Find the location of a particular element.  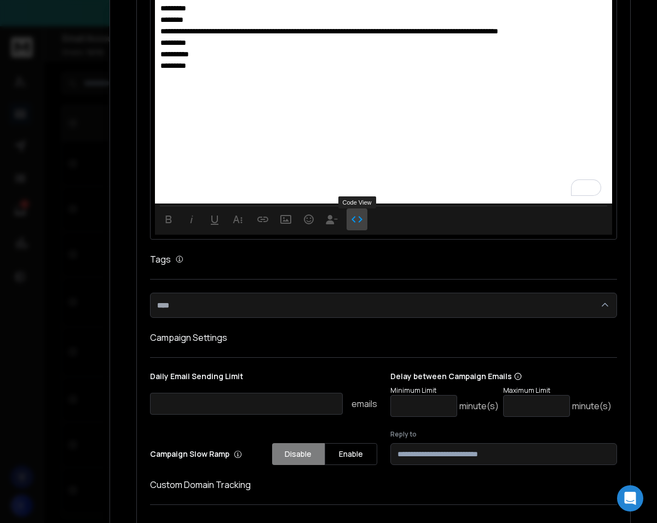

button: Insert Link (⌘K) is located at coordinates (263, 219).